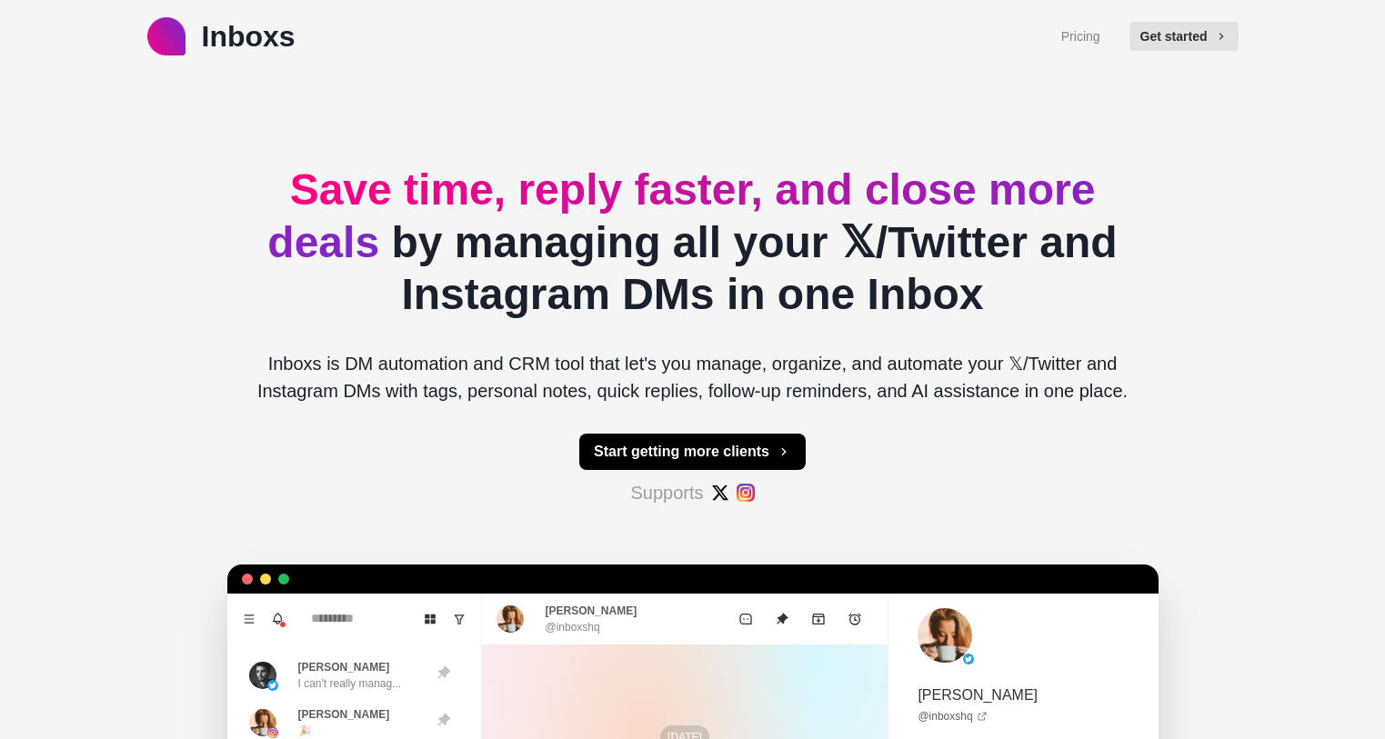 The image size is (1385, 739). I want to click on h2: by managing all your 𝕏/Twitter and Instagram DMs in one Inbox, so click(693, 242).